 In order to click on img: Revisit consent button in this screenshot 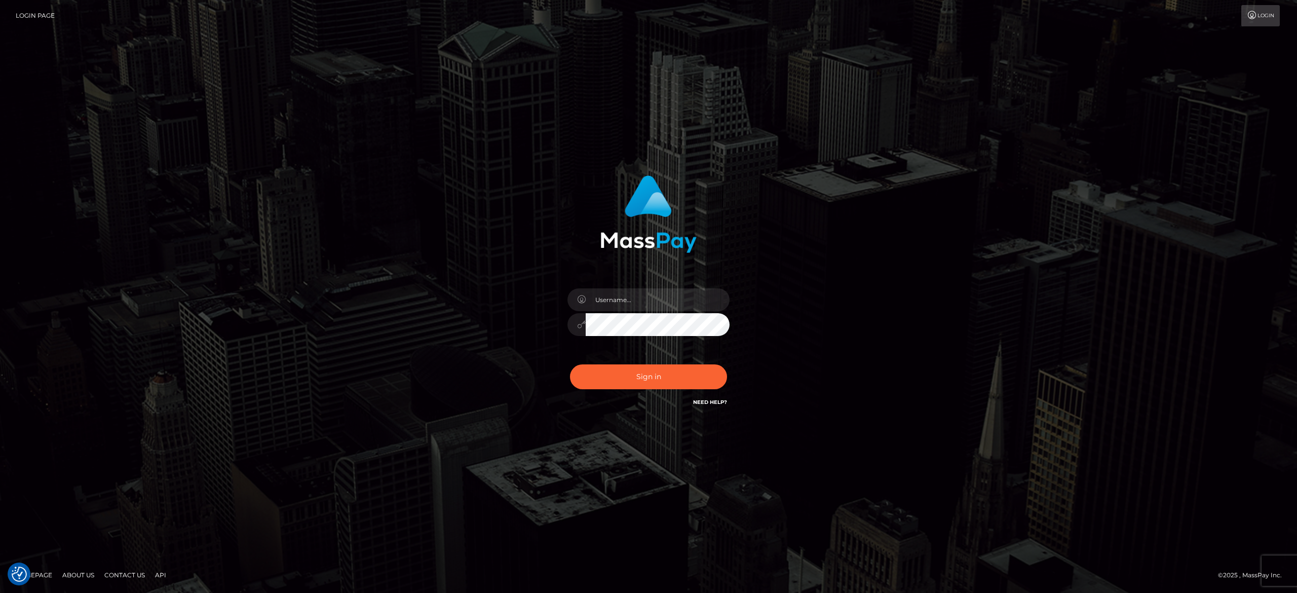, I will do `click(19, 574)`.